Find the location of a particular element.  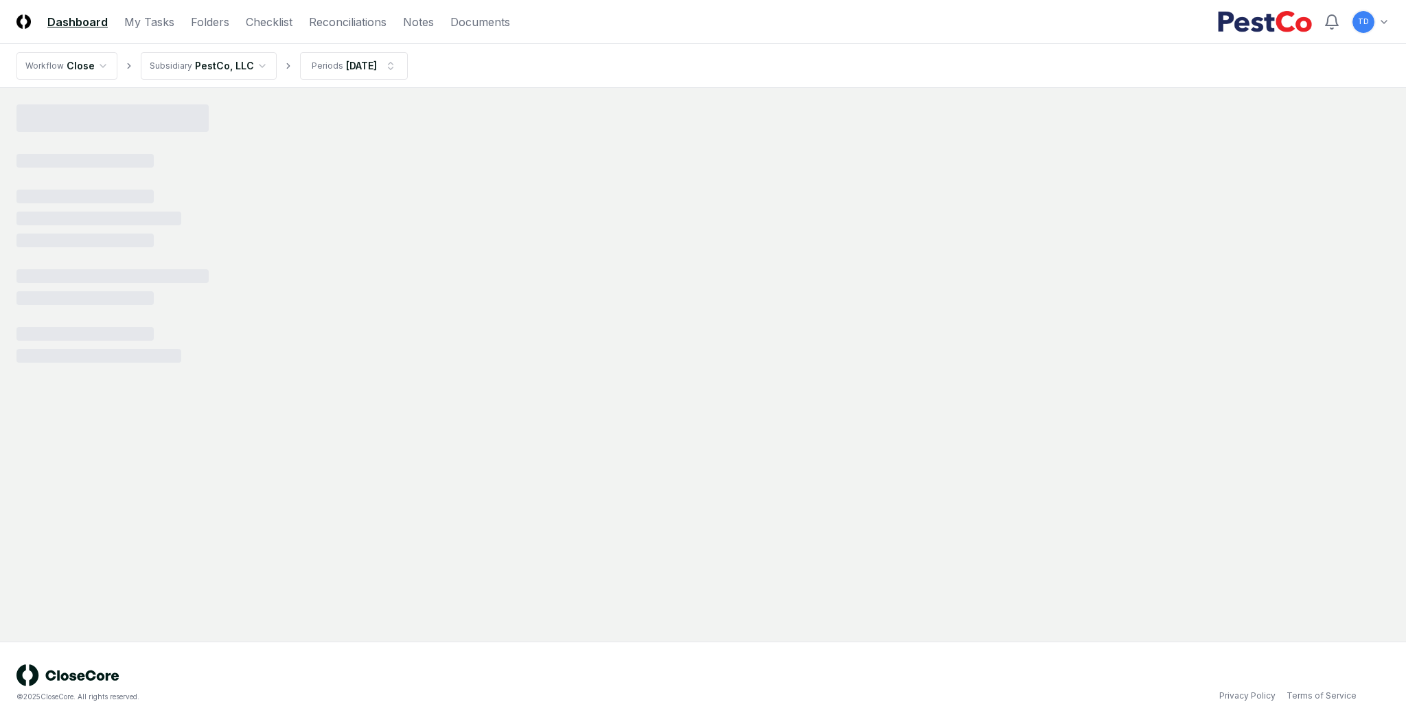

a: Notes is located at coordinates (418, 22).